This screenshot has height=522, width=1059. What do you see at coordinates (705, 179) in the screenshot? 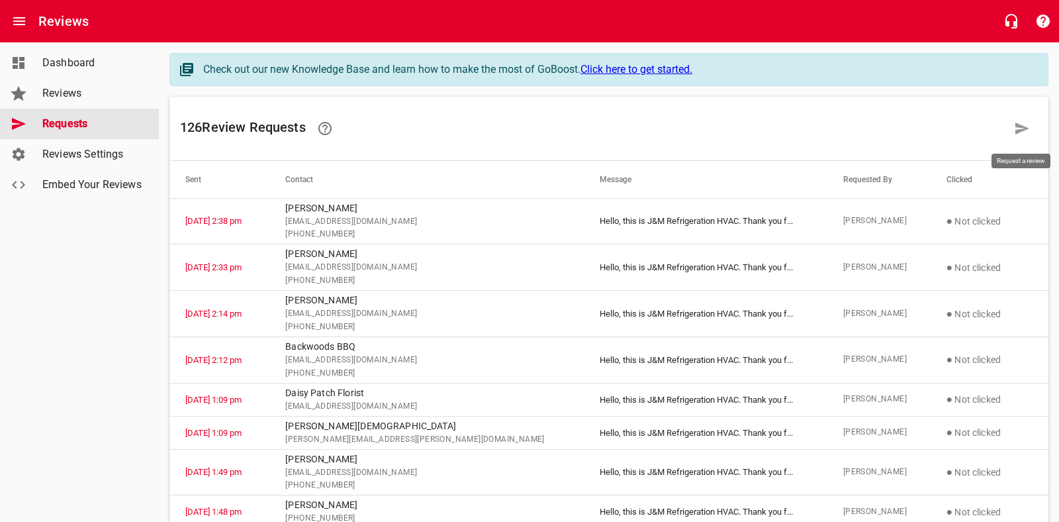
I see `th: Message` at bounding box center [705, 179].